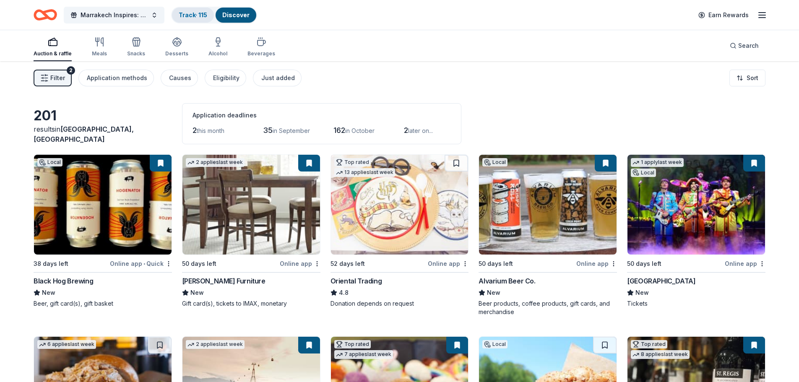  Describe the element at coordinates (548, 308) in the screenshot. I see `div: Beer products, coffee products, gift cards, and merchandise` at that location.